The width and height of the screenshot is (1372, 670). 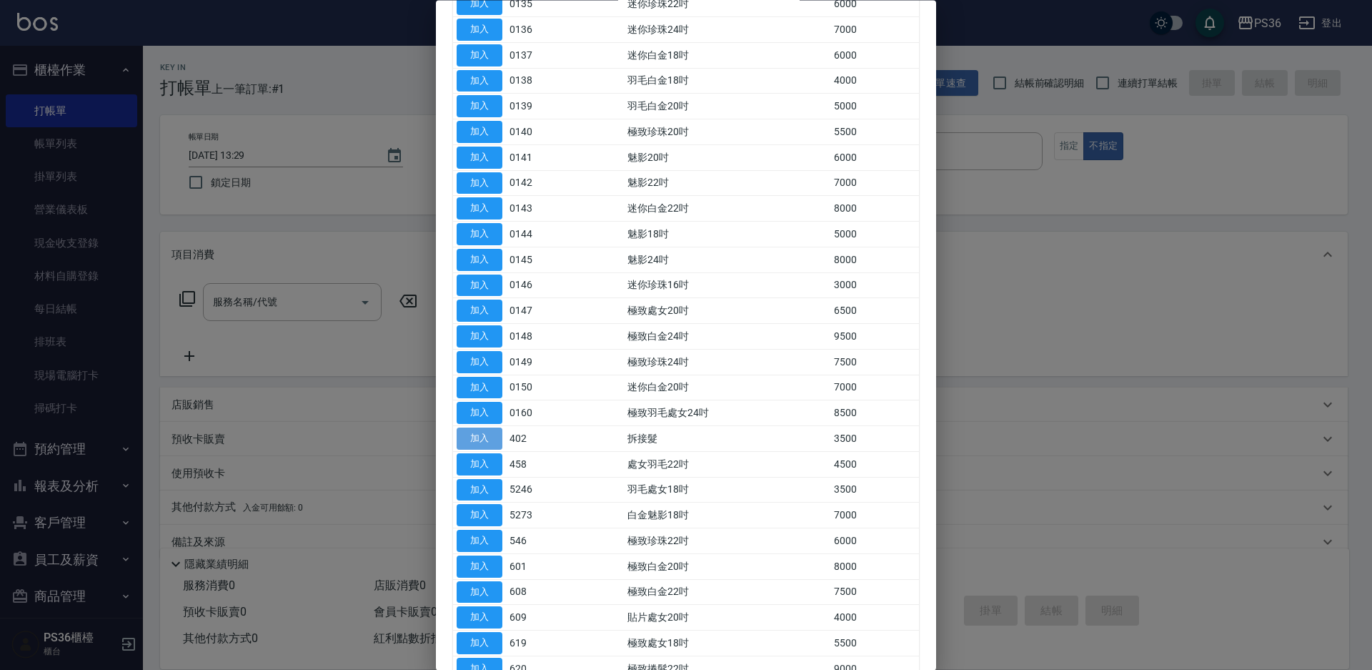 I want to click on td: 609, so click(x=540, y=617).